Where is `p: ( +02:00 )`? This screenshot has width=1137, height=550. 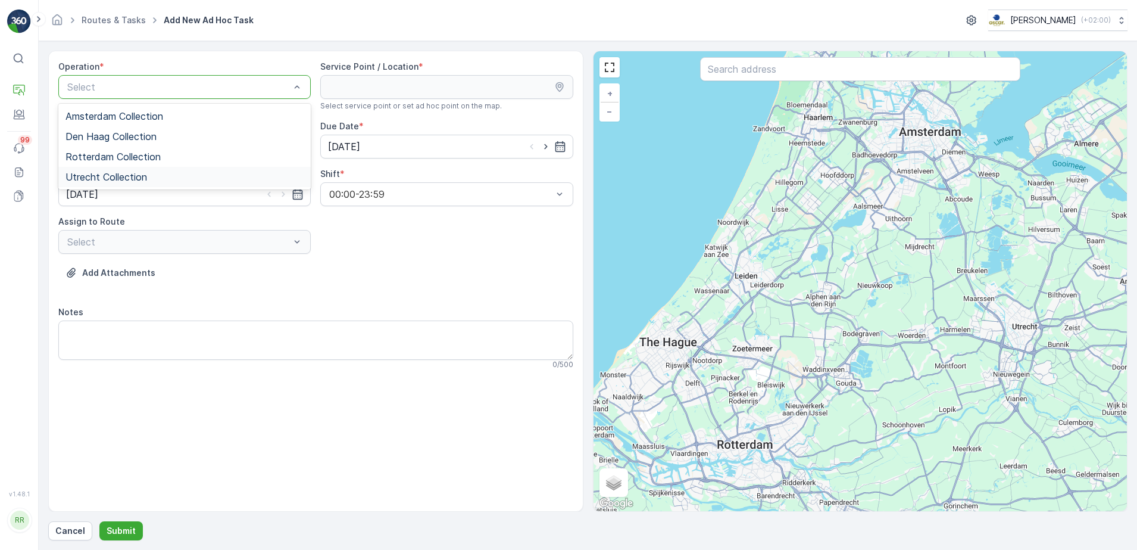 p: ( +02:00 ) is located at coordinates (1096, 20).